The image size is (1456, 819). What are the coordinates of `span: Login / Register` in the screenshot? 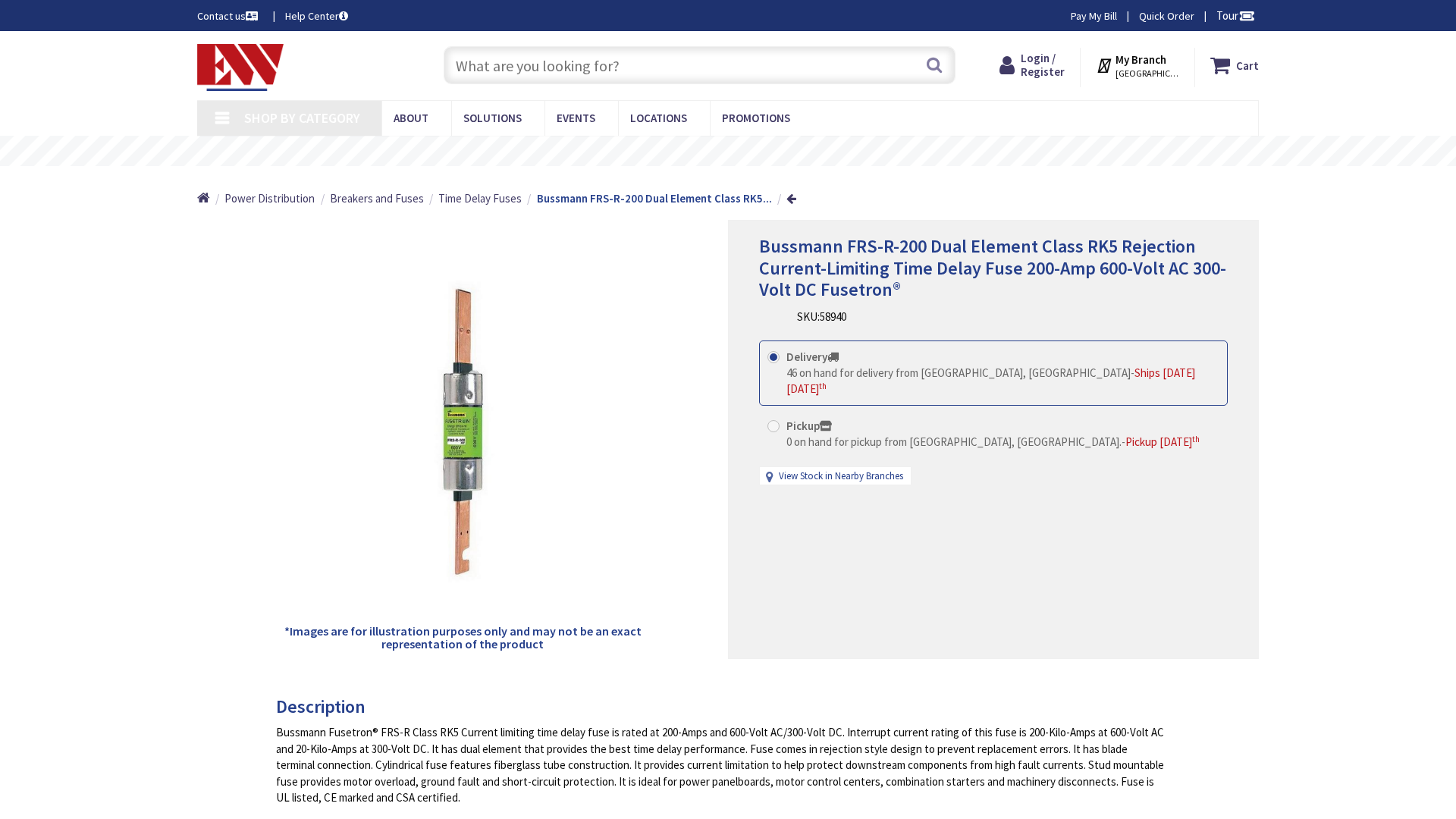 It's located at (1043, 64).